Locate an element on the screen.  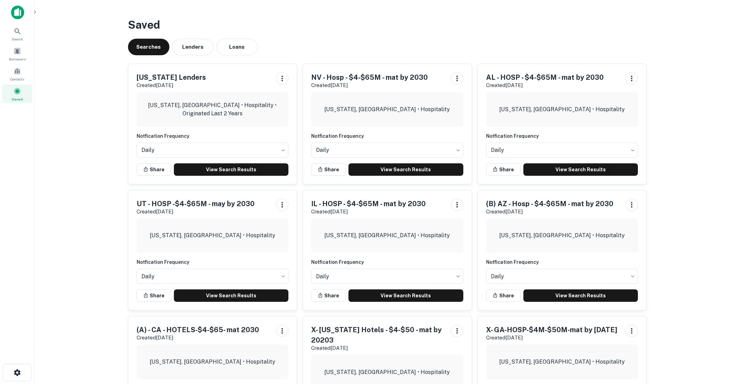
button: Lenders is located at coordinates (193, 47).